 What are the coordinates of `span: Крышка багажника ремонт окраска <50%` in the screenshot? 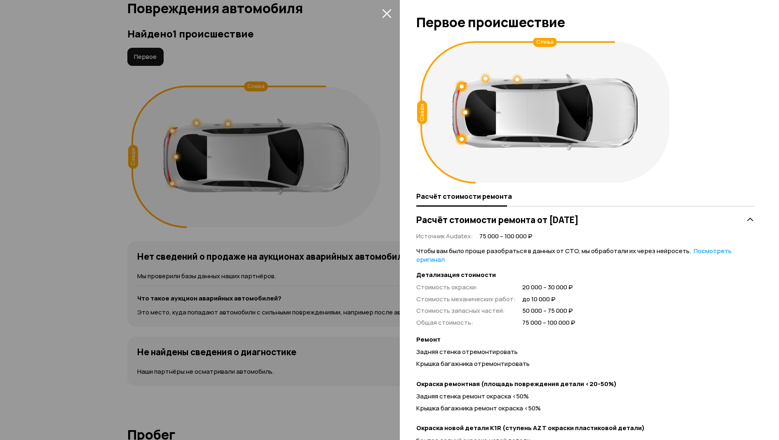 It's located at (478, 408).